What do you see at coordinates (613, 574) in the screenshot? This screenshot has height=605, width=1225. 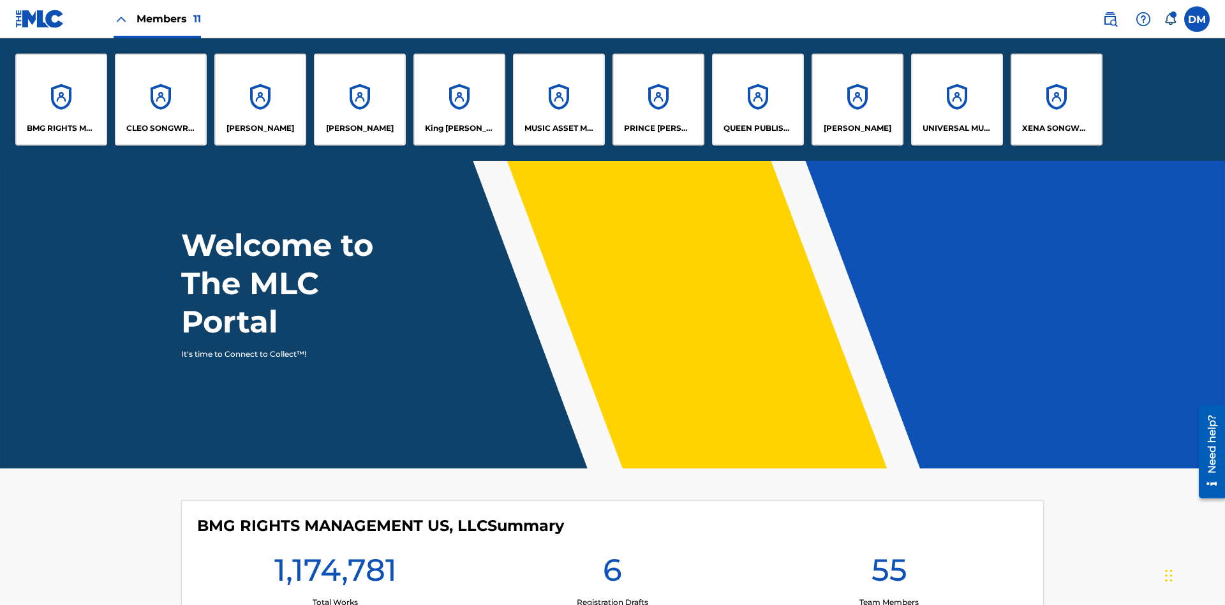 I see `h1: 6` at bounding box center [613, 574].